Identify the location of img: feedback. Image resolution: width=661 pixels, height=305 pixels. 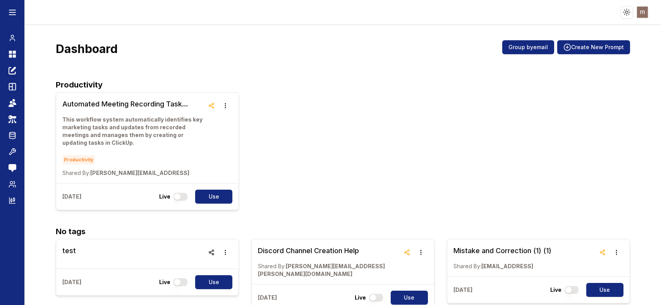
(12, 168).